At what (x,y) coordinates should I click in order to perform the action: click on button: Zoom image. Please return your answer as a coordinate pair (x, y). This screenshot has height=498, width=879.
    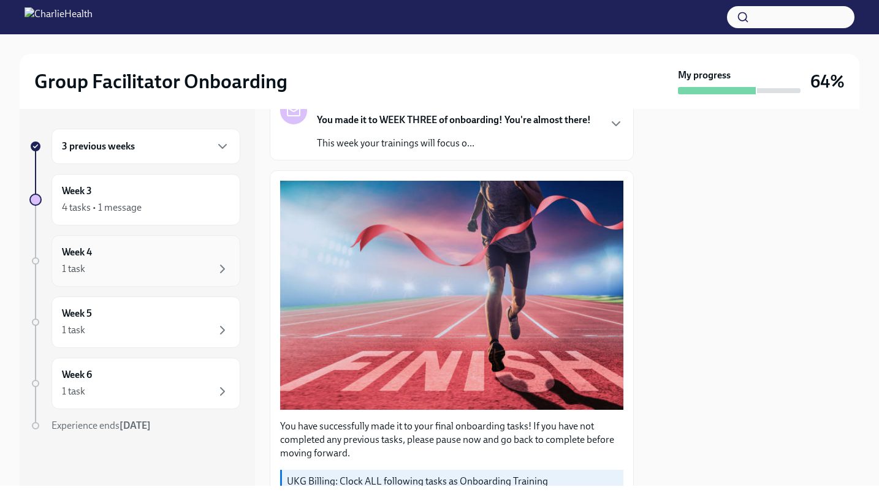
    Looking at the image, I should click on (452, 295).